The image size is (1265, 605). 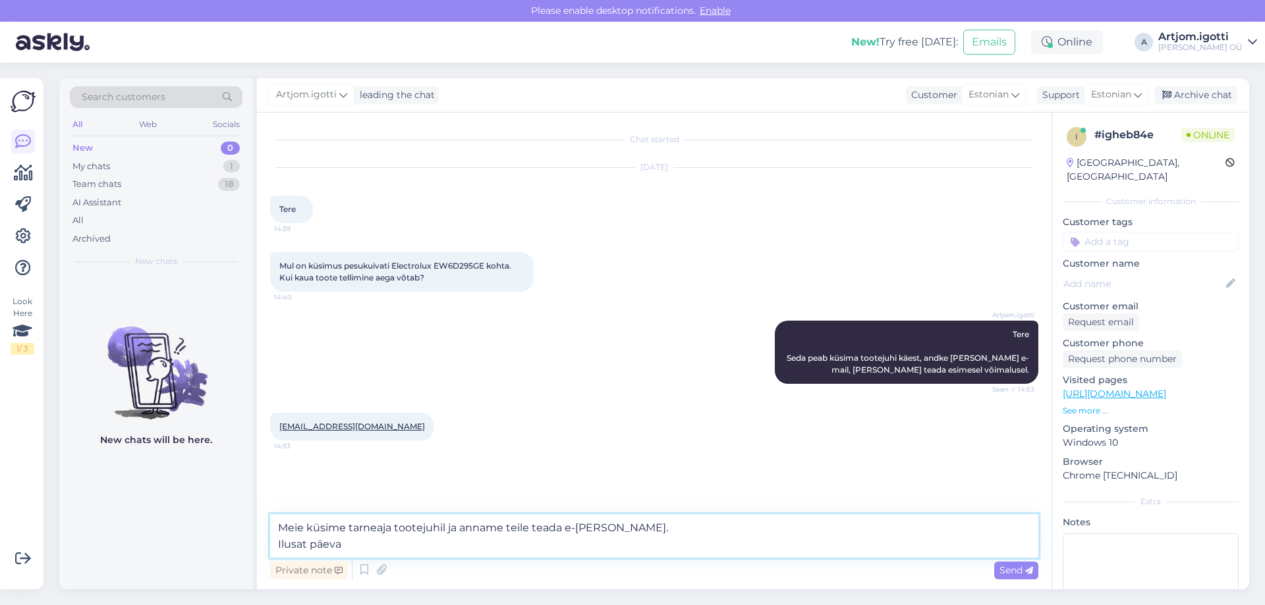 I want to click on div: Socials, so click(x=226, y=124).